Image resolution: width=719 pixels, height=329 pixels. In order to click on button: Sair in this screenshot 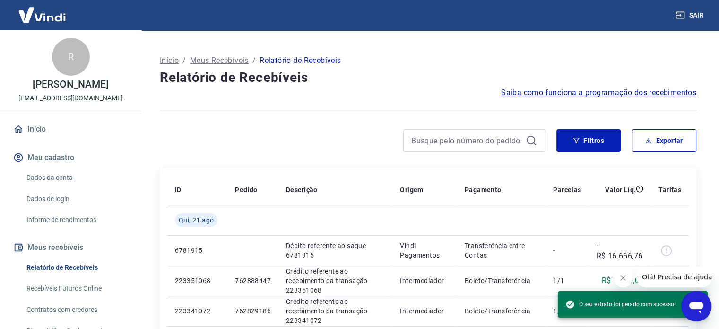, I will do `click(691, 15)`.